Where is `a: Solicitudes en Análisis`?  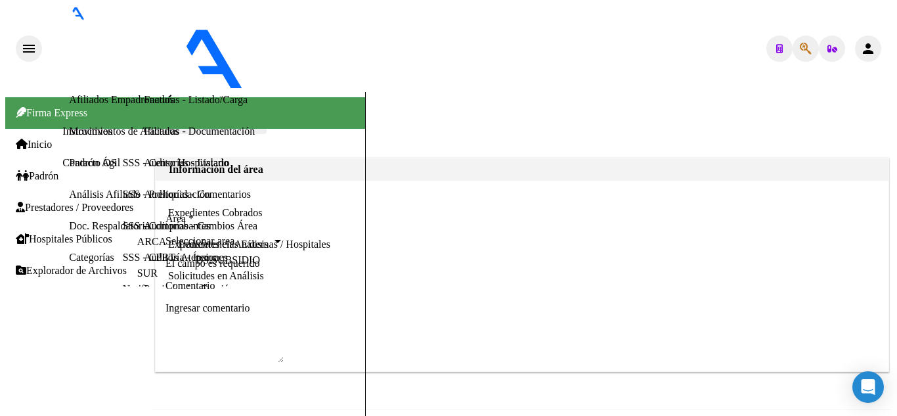
a: Solicitudes en Análisis is located at coordinates (216, 276).